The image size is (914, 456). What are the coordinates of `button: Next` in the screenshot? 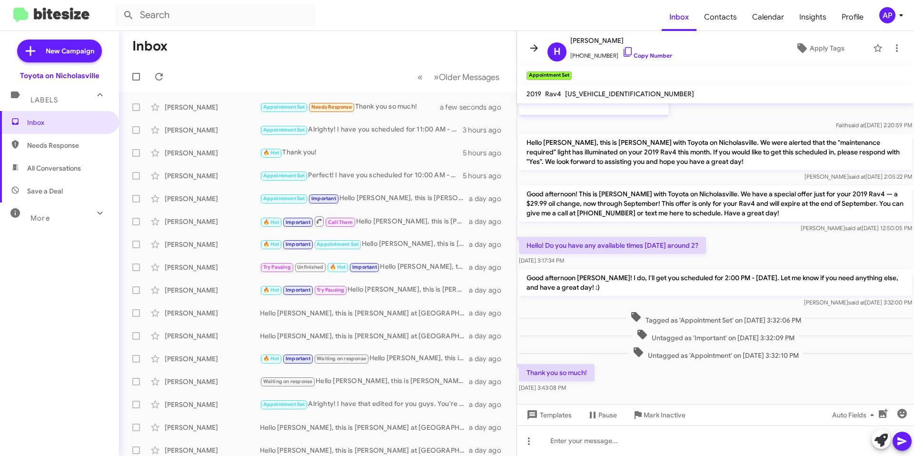 It's located at (467, 77).